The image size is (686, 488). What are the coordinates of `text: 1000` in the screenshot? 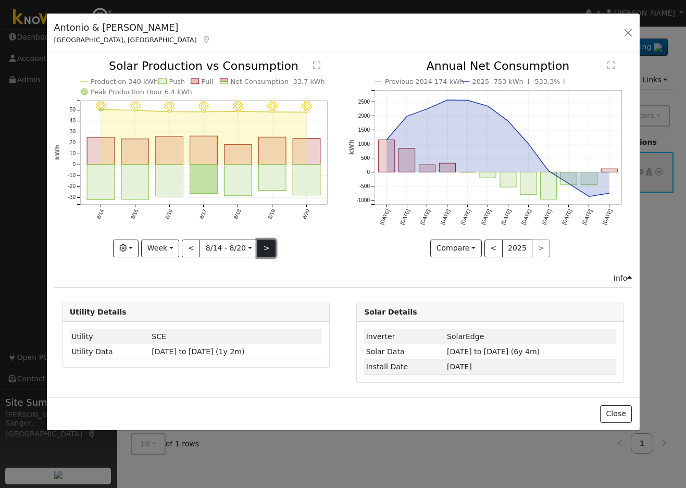 It's located at (364, 144).